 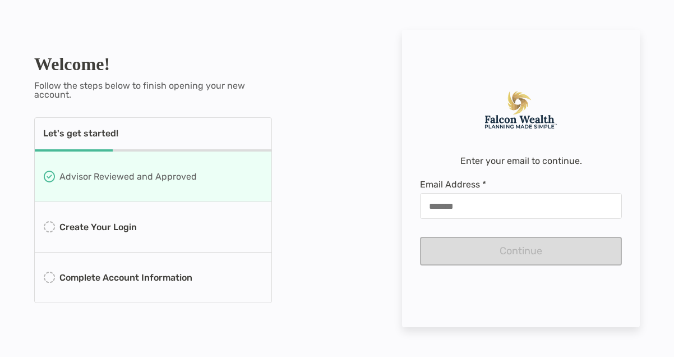 What do you see at coordinates (521, 206) in the screenshot?
I see `input: Email Address *` at bounding box center [521, 206].